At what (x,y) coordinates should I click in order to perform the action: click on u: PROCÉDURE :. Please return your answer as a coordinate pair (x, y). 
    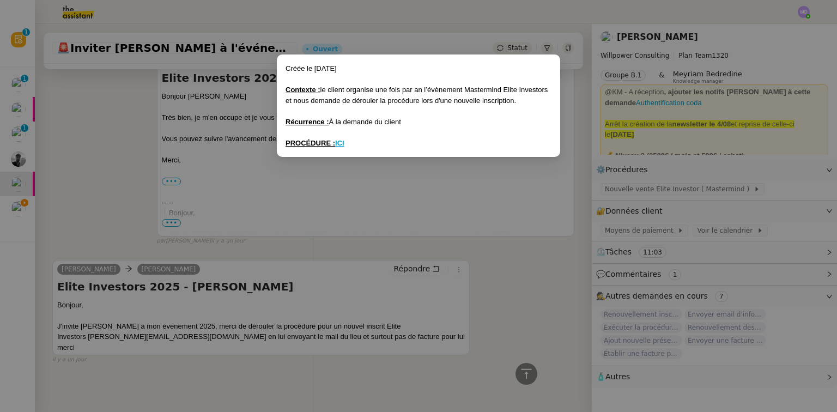
    Looking at the image, I should click on (310, 143).